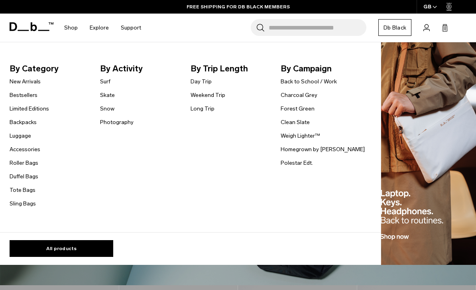 This screenshot has height=290, width=476. I want to click on a: FREE SHIPPING FOR DB BLACK MEMBERS, so click(238, 7).